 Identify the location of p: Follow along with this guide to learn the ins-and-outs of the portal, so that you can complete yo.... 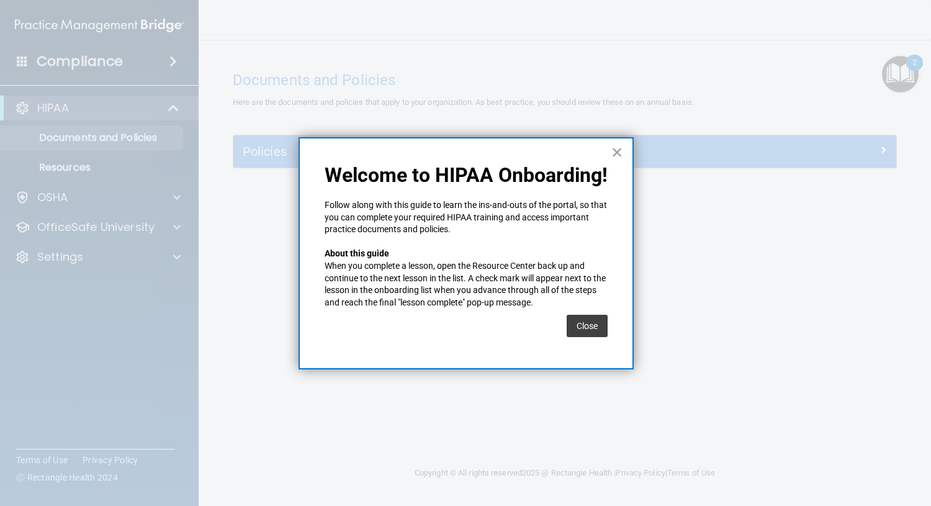
(466, 217).